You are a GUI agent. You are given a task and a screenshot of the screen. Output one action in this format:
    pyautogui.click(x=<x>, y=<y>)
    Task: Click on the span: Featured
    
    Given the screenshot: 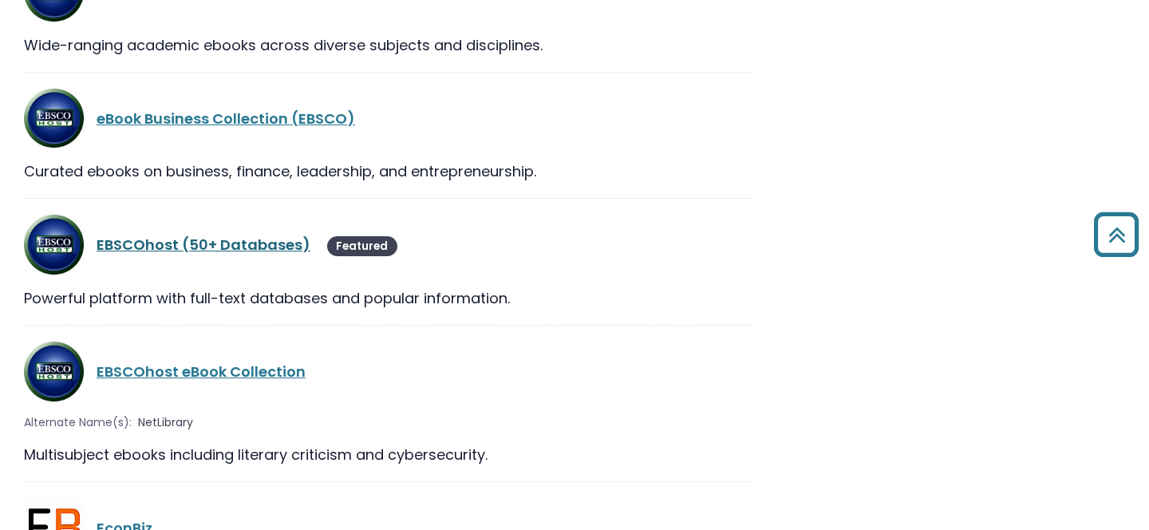 What is the action you would take?
    pyautogui.click(x=362, y=246)
    